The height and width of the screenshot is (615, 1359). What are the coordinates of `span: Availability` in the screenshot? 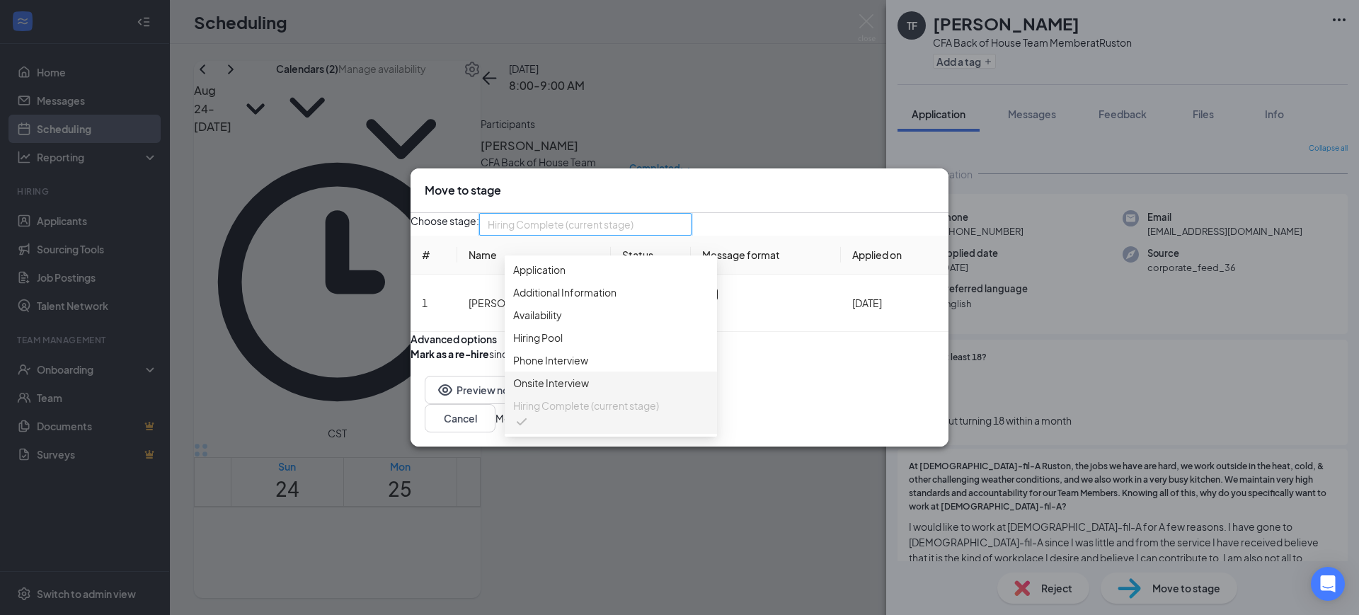 It's located at (537, 315).